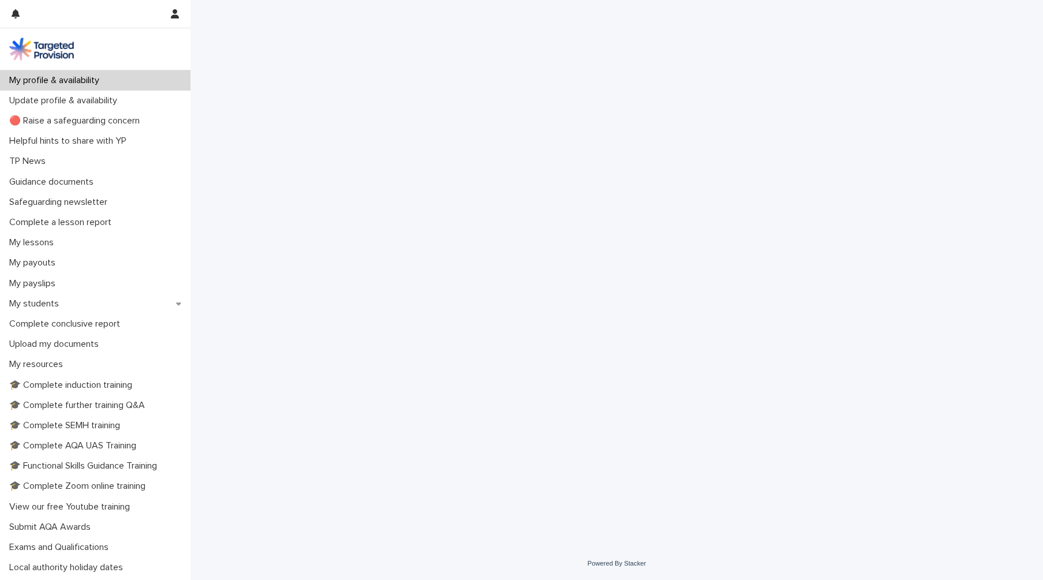 Image resolution: width=1043 pixels, height=580 pixels. I want to click on p: My payouts, so click(35, 263).